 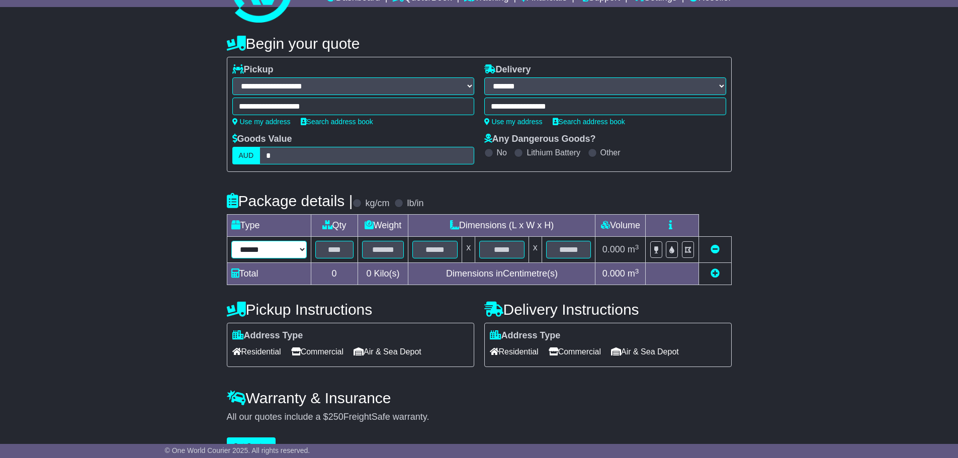 What do you see at coordinates (715, 250) in the screenshot?
I see `a: Remove this item` at bounding box center [715, 250].